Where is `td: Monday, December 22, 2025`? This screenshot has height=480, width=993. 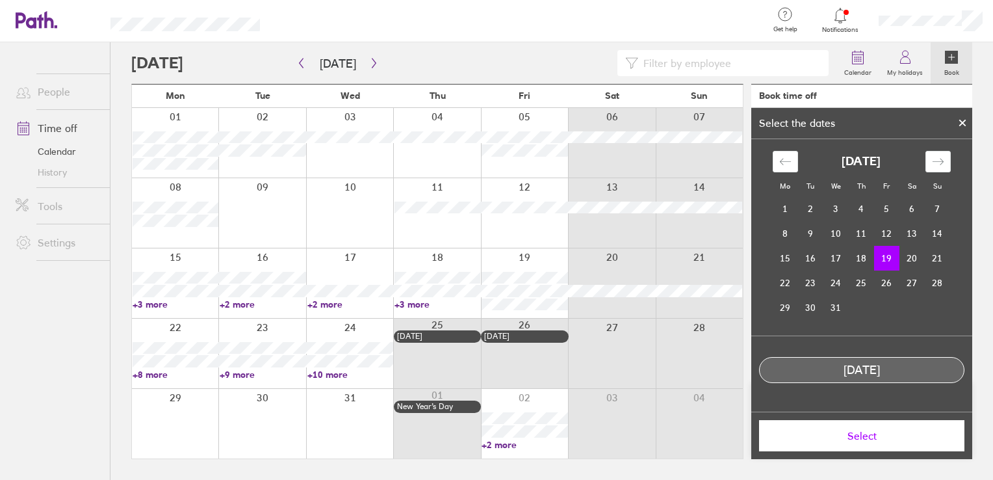
td: Monday, December 22, 2025 is located at coordinates (785, 283).